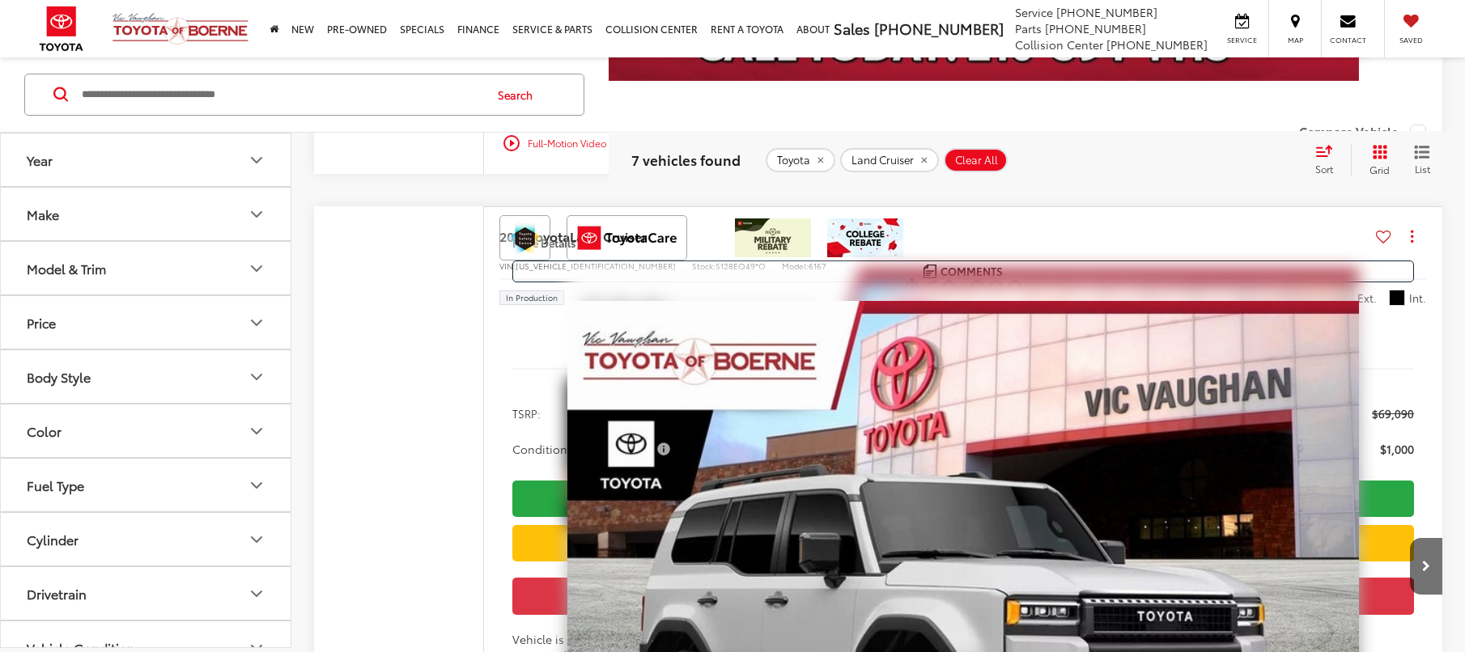  Describe the element at coordinates (146, 214) in the screenshot. I see `button: MakeMake` at that location.